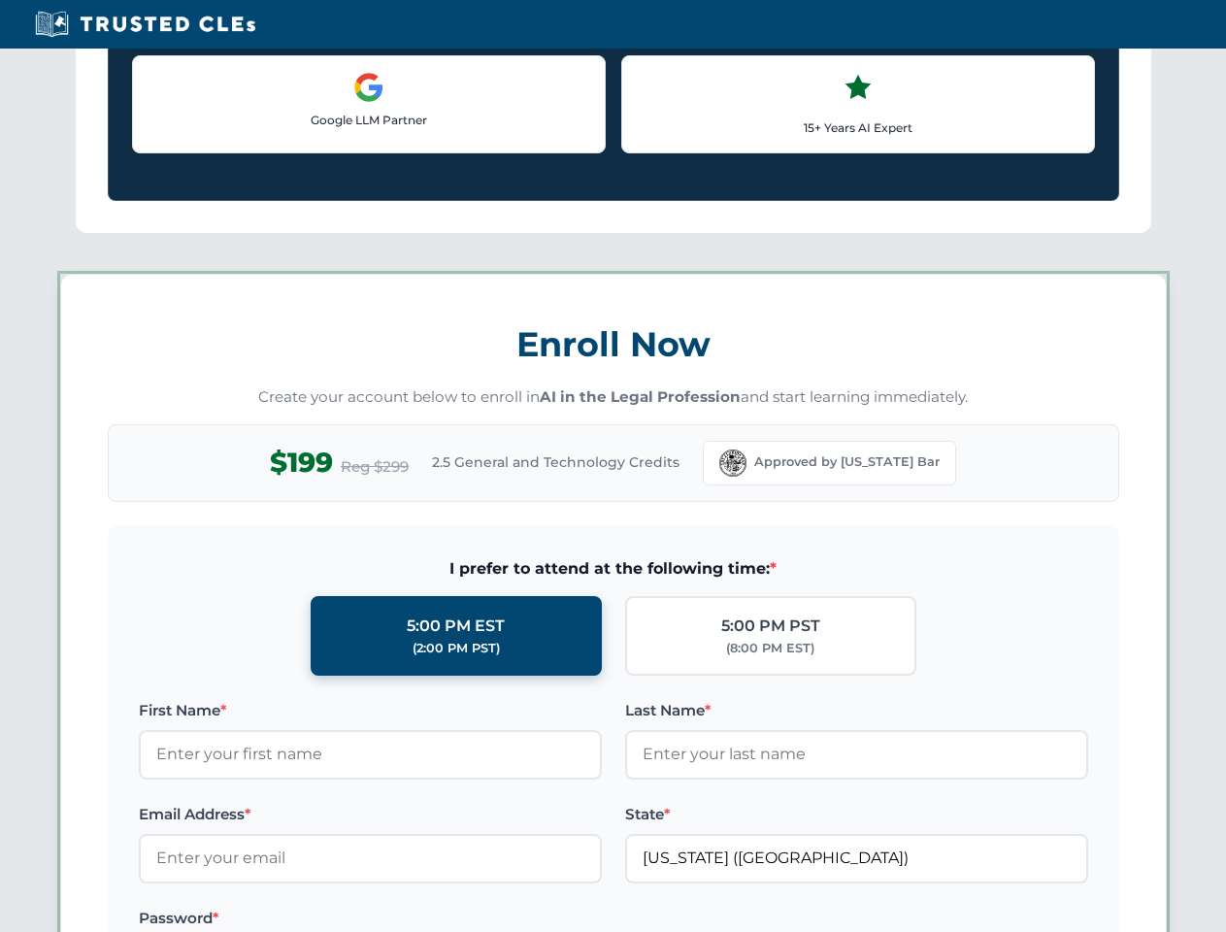 The width and height of the screenshot is (1226, 932). What do you see at coordinates (856, 711) in the screenshot?
I see `label: Last Name` at bounding box center [856, 711].